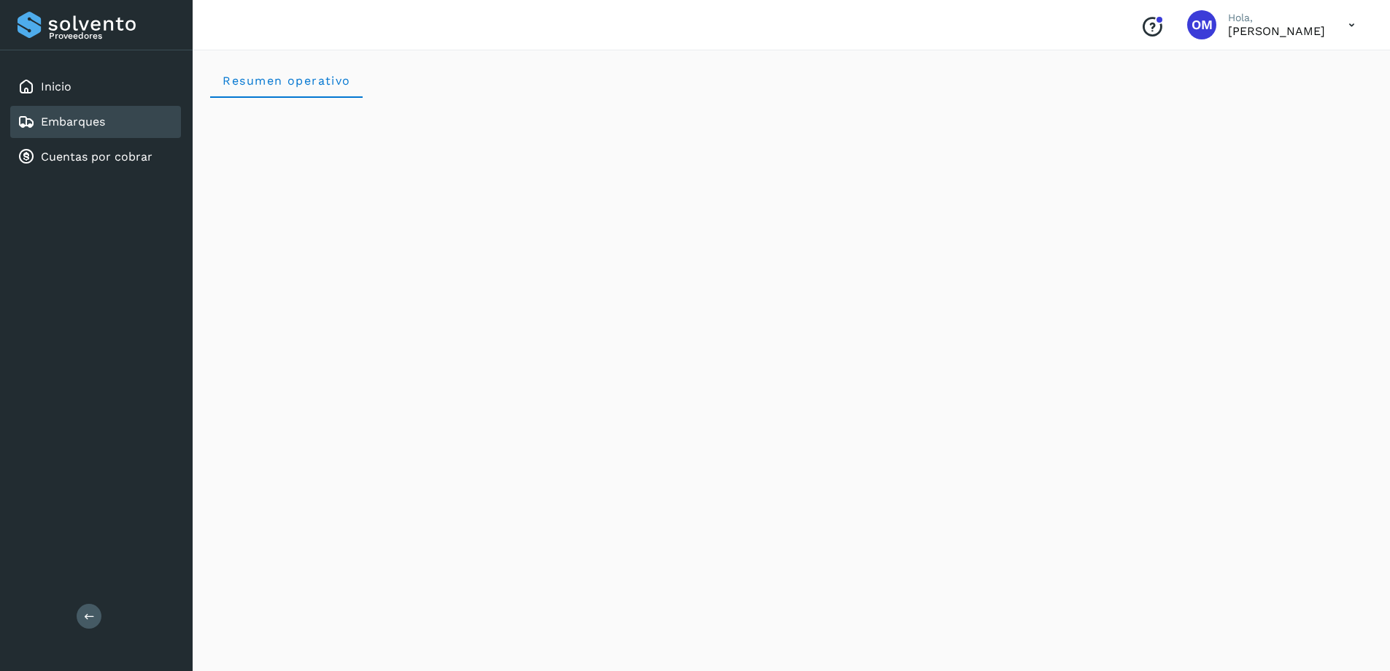 The height and width of the screenshot is (671, 1390). I want to click on p: OZIEL MATA MURO, so click(1276, 31).